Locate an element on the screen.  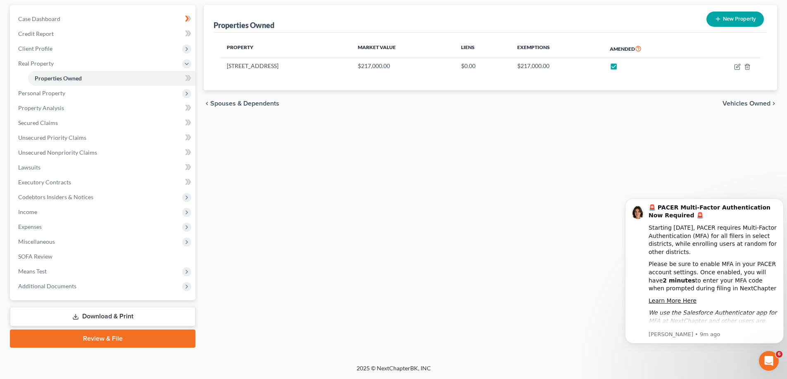
span: SOFA Review is located at coordinates (35, 256).